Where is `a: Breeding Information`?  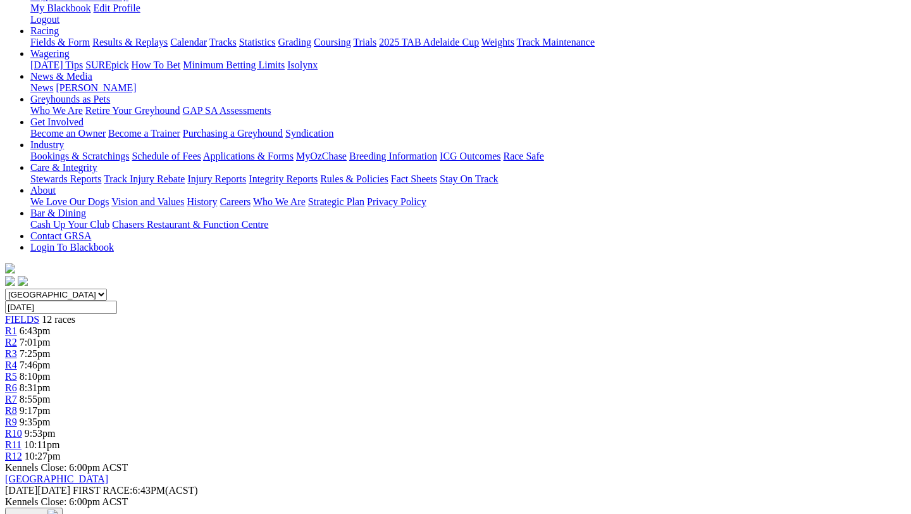
a: Breeding Information is located at coordinates (393, 156).